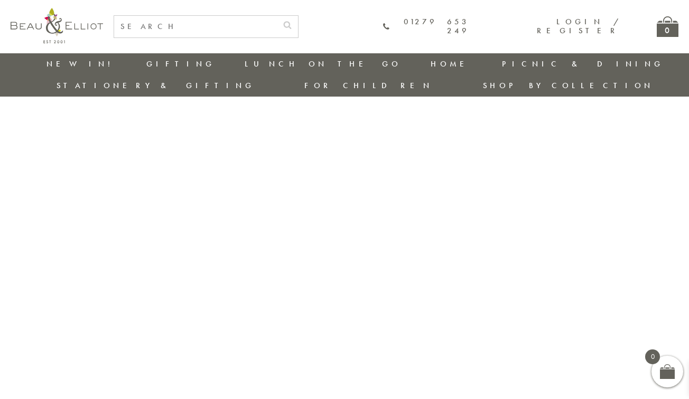  What do you see at coordinates (82, 64) in the screenshot?
I see `a: New in!` at bounding box center [82, 64].